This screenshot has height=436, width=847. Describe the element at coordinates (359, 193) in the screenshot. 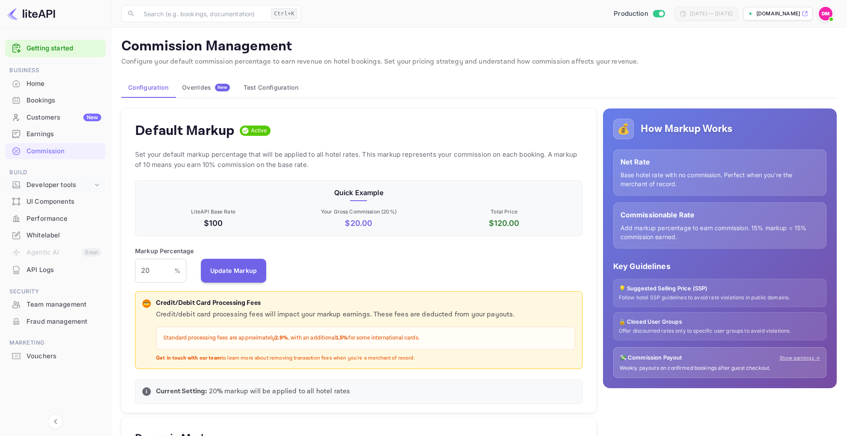

I see `p: Quick Example` at that location.